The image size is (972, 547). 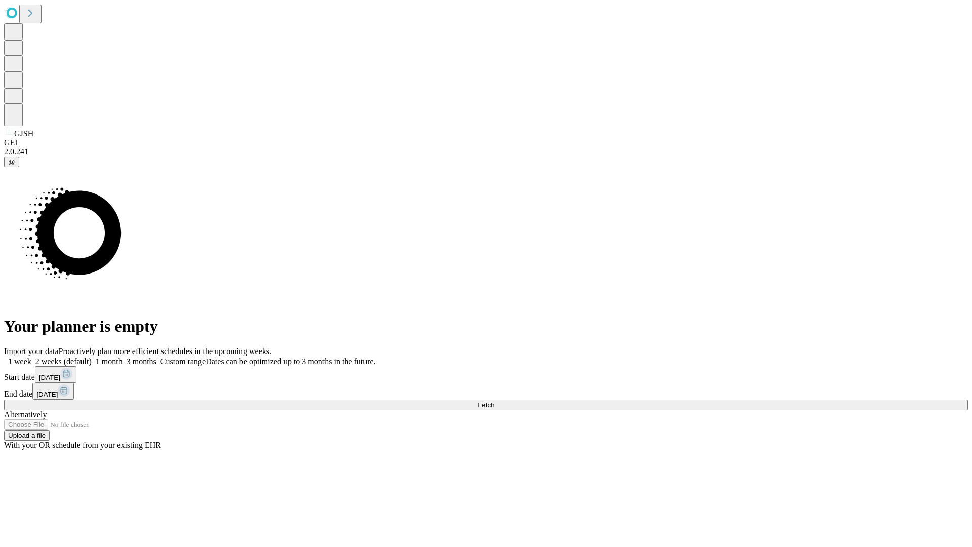 I want to click on span: Alternatively, so click(x=25, y=414).